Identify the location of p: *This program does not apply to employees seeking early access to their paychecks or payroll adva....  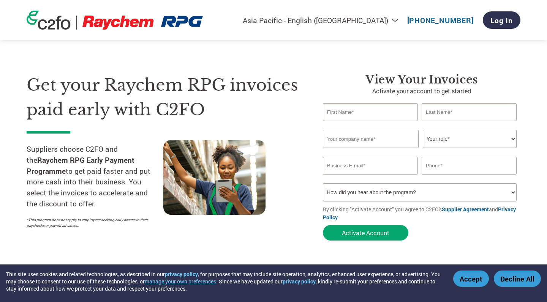
(91, 223).